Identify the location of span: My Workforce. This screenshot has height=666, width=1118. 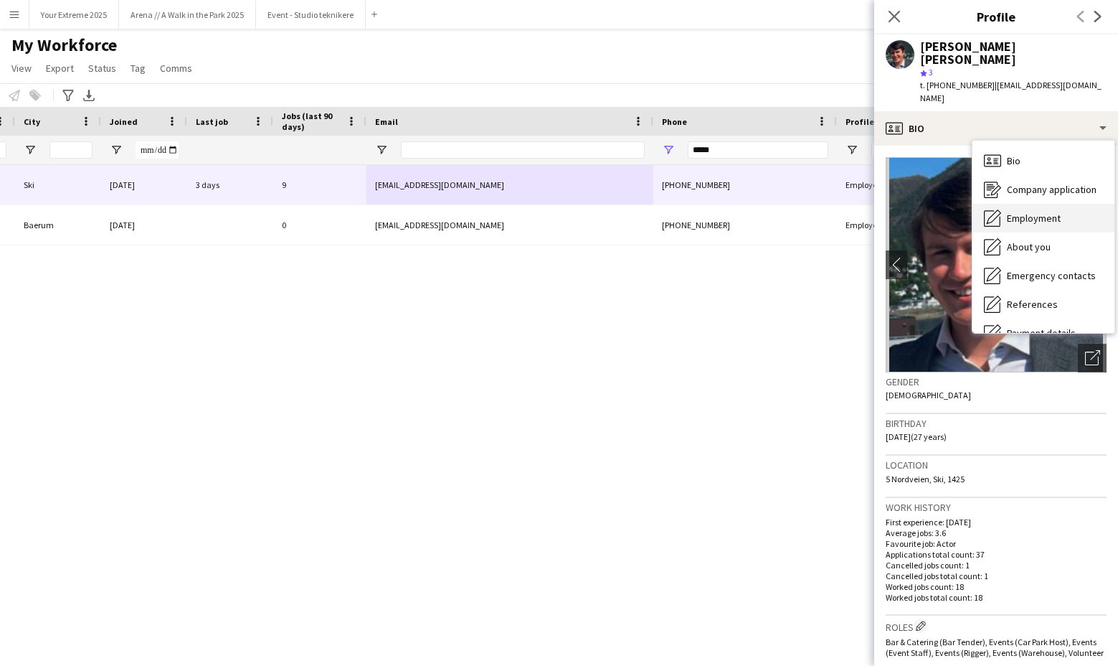
(64, 45).